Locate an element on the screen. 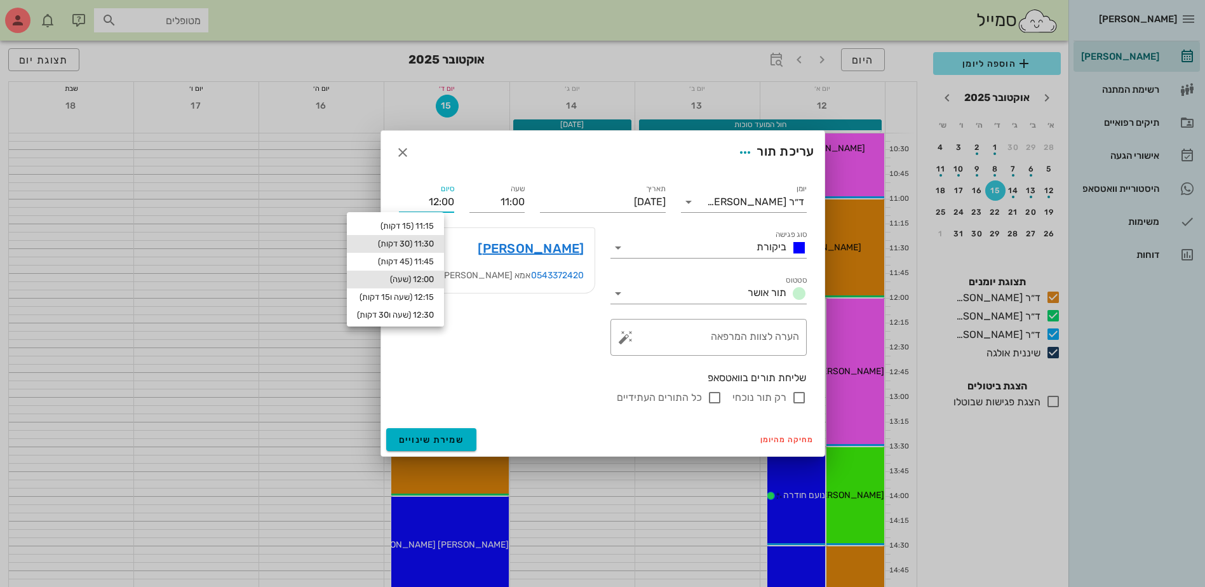 This screenshot has height=587, width=1205. div: סטטוסתור אושר is located at coordinates (708, 294).